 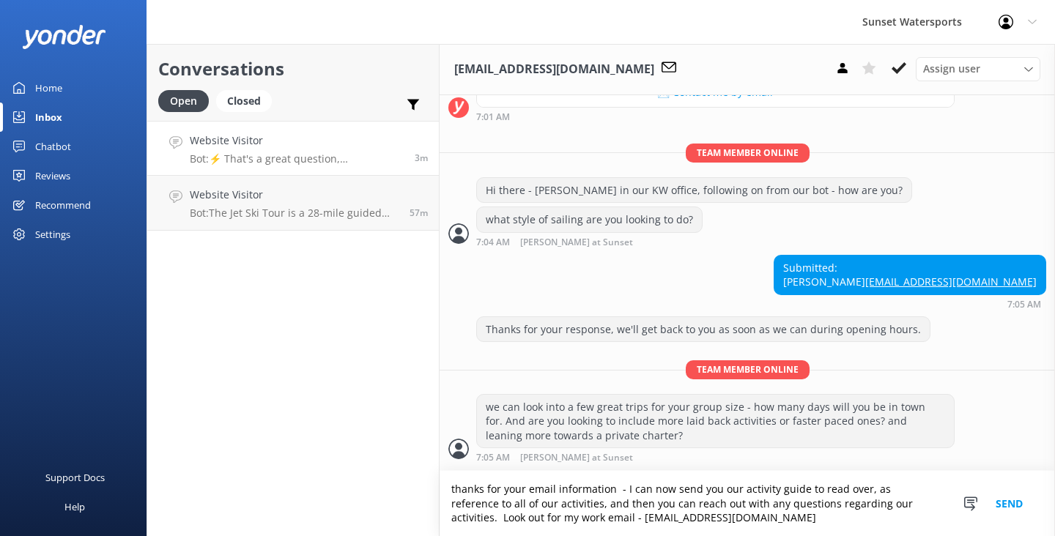 I want to click on span: Aug 24 2025 06:08pm (UTC -05:00) America/Cancun, so click(x=418, y=212).